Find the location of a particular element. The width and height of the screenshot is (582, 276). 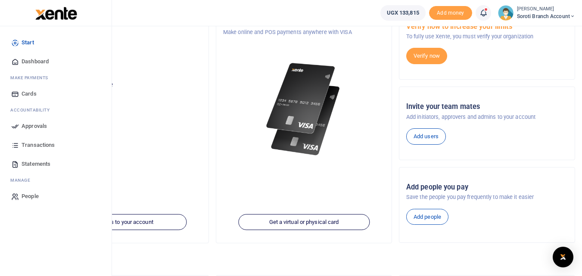

a: Add funds to your account is located at coordinates (121, 222).